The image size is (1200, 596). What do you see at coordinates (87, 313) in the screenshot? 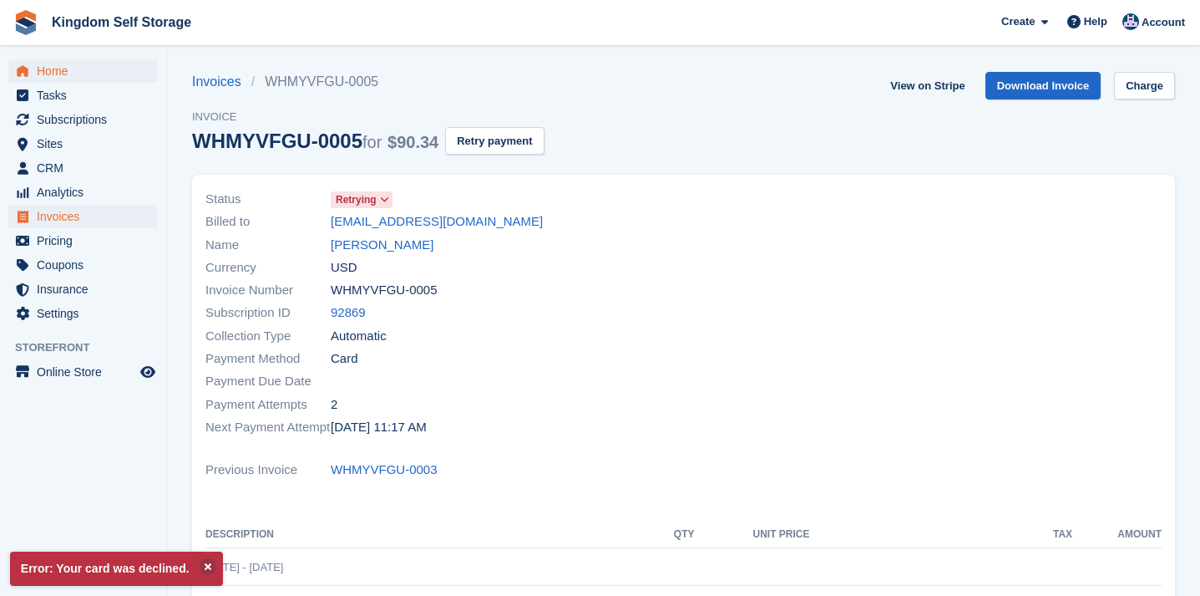
I see `span: Settings` at bounding box center [87, 313].